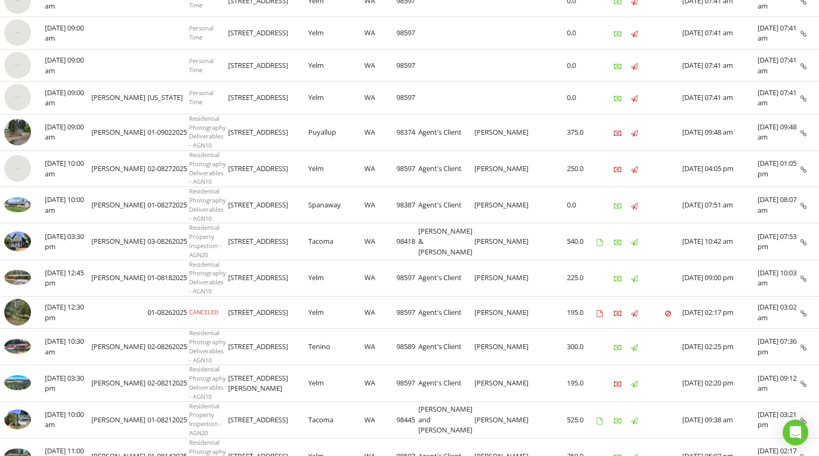  Describe the element at coordinates (204, 312) in the screenshot. I see `span: CANCELED` at that location.